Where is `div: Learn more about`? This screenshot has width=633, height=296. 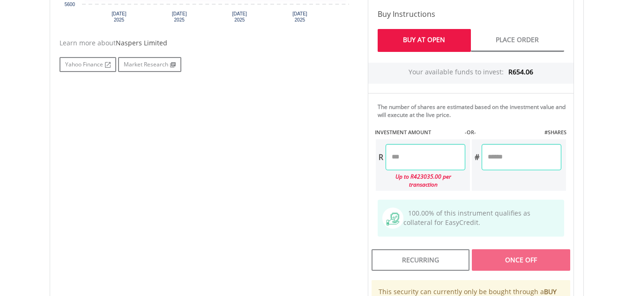
div: Learn more about is located at coordinates (206, 43).